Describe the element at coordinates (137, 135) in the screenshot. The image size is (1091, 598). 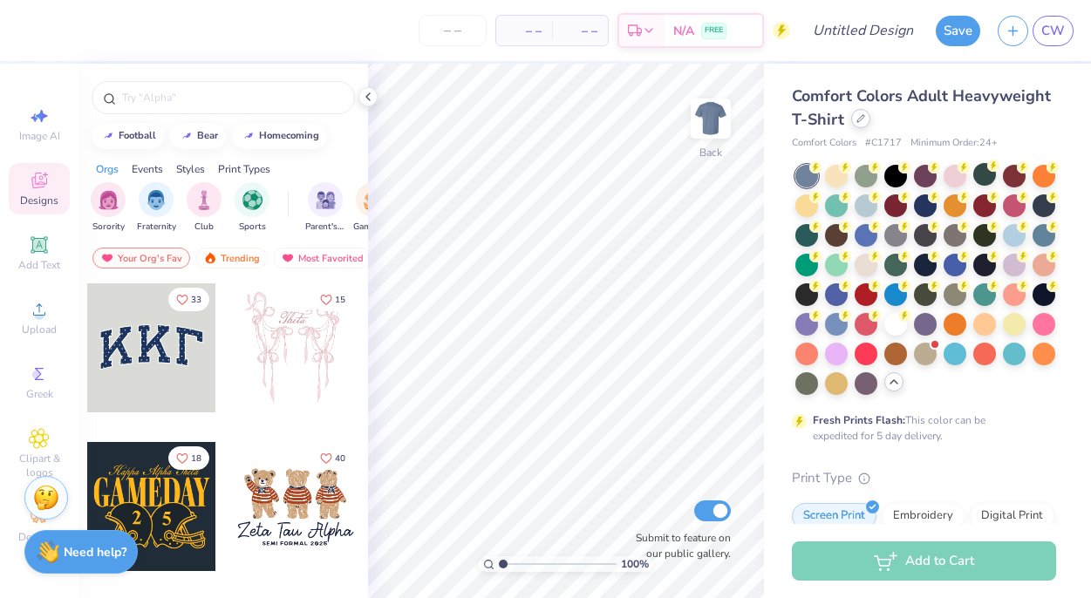
I see `div: football` at that location.